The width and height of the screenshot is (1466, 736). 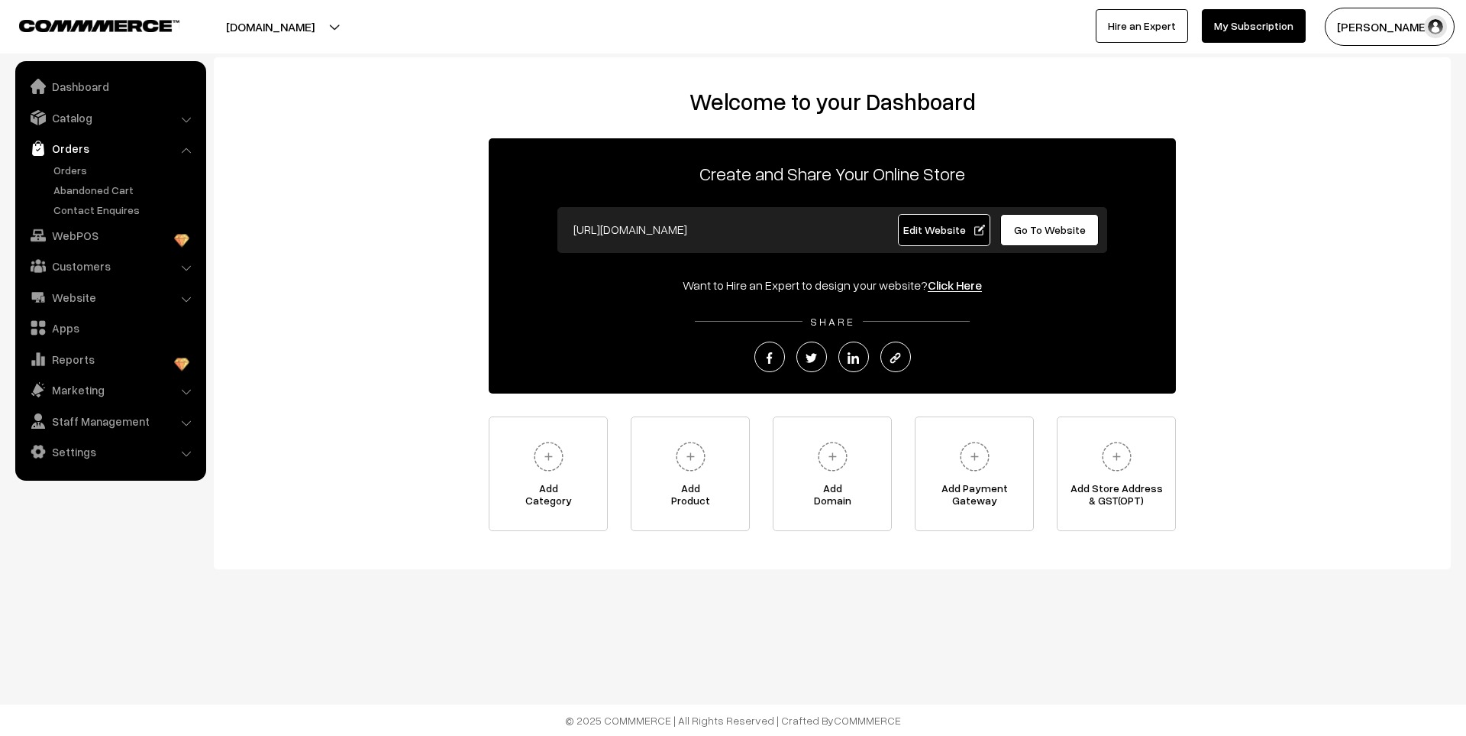 What do you see at coordinates (1254, 26) in the screenshot?
I see `a: My Subscription` at bounding box center [1254, 26].